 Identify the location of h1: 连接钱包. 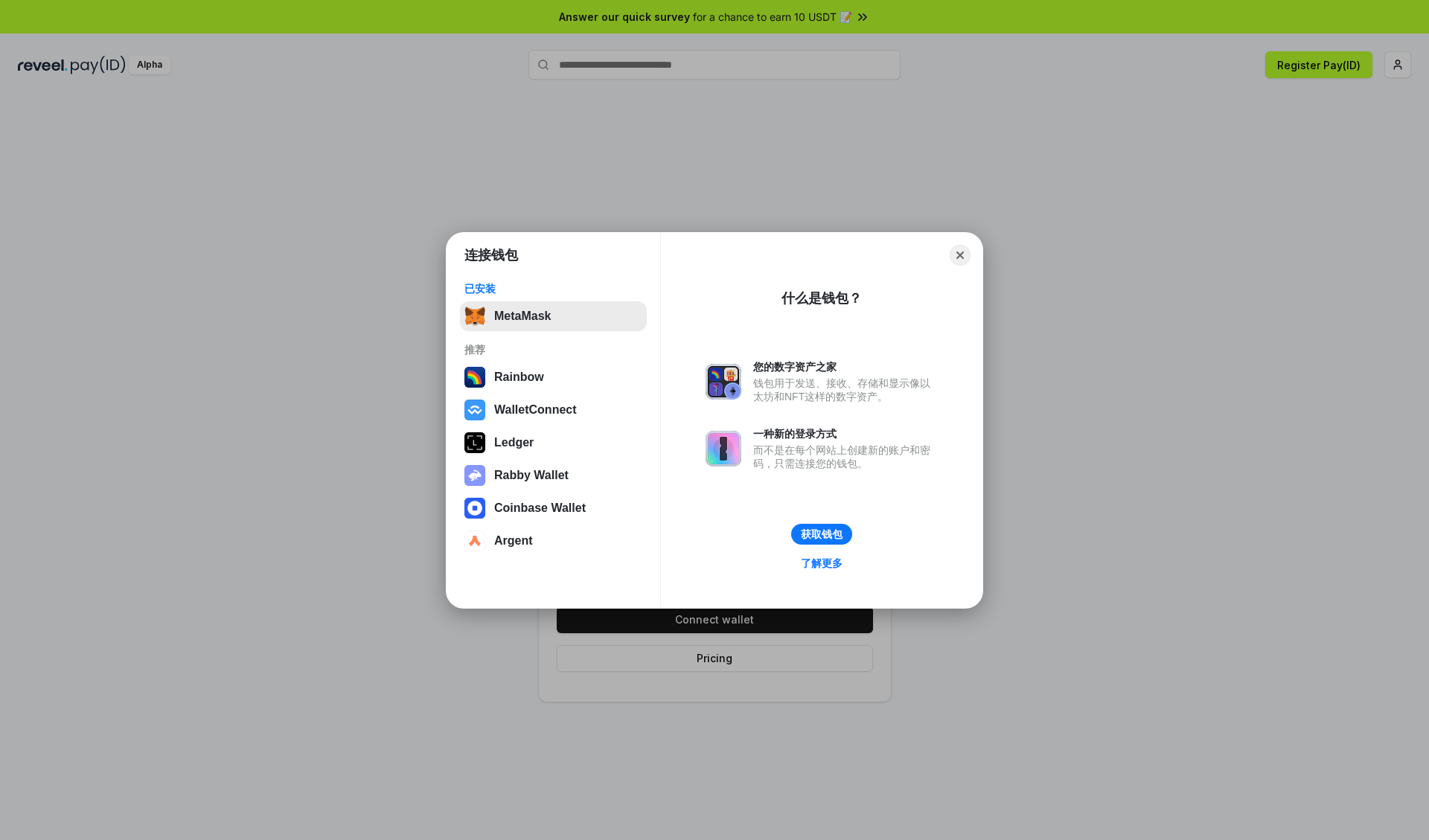
(491, 255).